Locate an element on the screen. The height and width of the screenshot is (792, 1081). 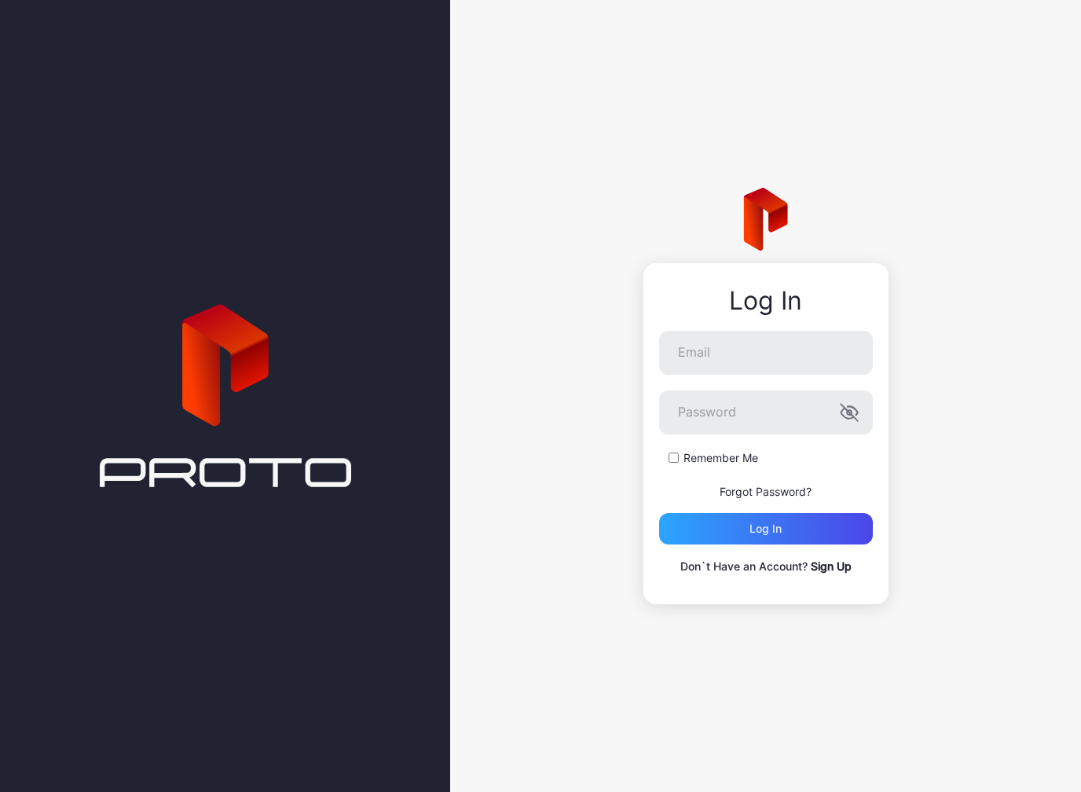
label: Remember Me is located at coordinates (720, 458).